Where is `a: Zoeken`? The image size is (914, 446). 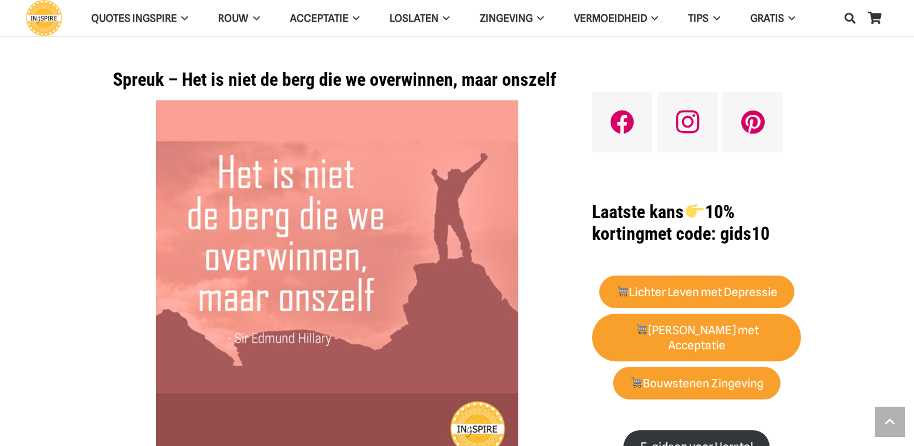
a: Zoeken is located at coordinates (850, 18).